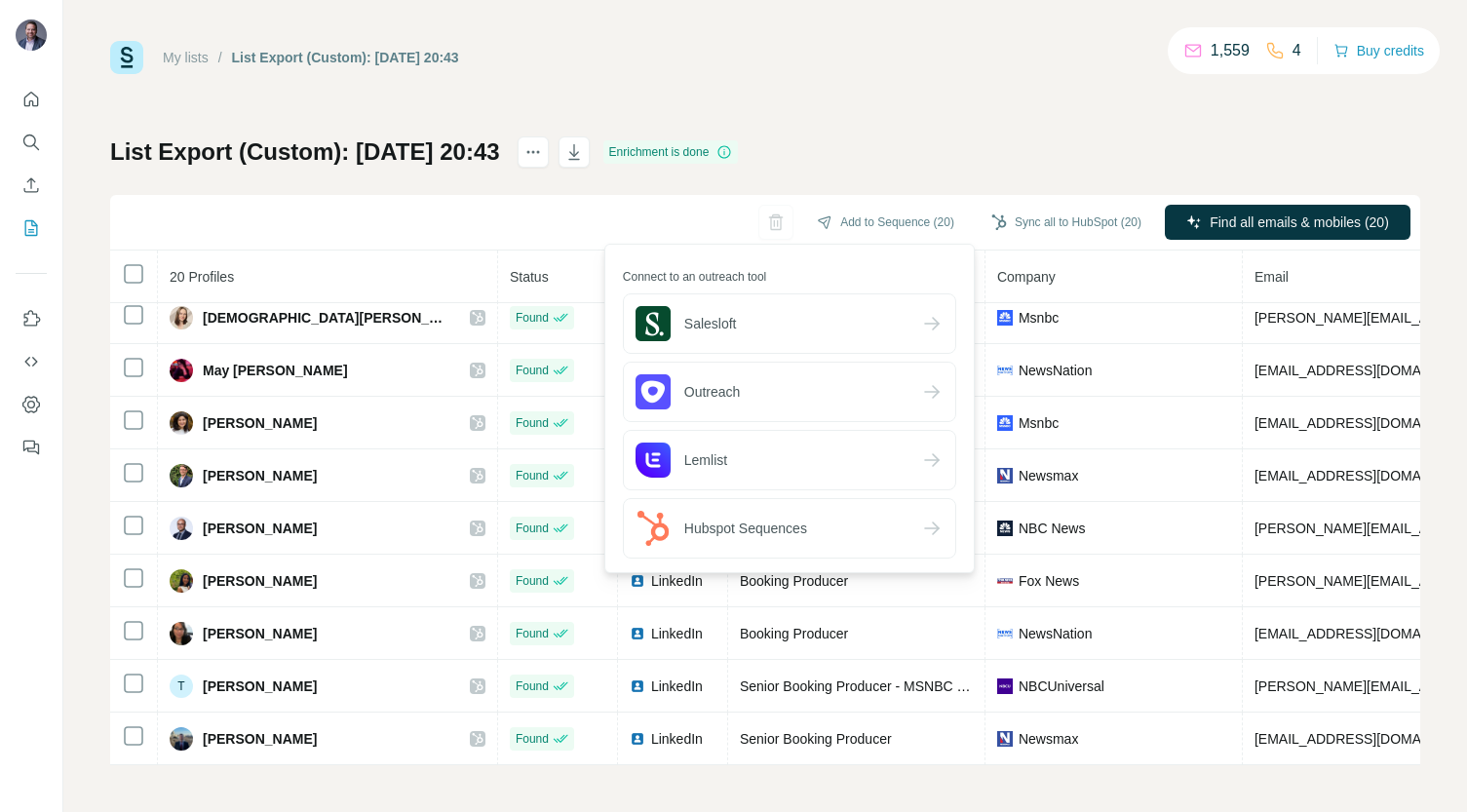  What do you see at coordinates (1066, 223) in the screenshot?
I see `button: Sync all to HubSpot (20)` at bounding box center [1066, 223].